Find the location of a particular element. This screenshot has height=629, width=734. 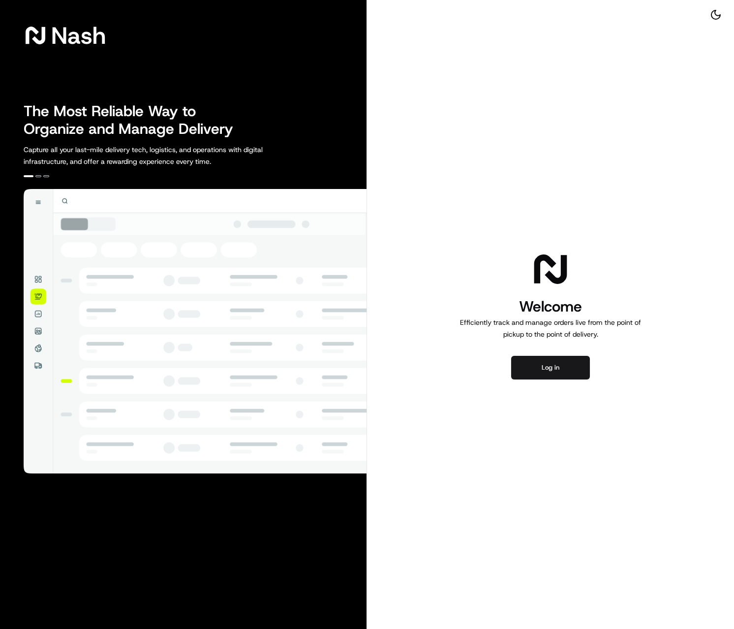

span: Nash is located at coordinates (78, 35).